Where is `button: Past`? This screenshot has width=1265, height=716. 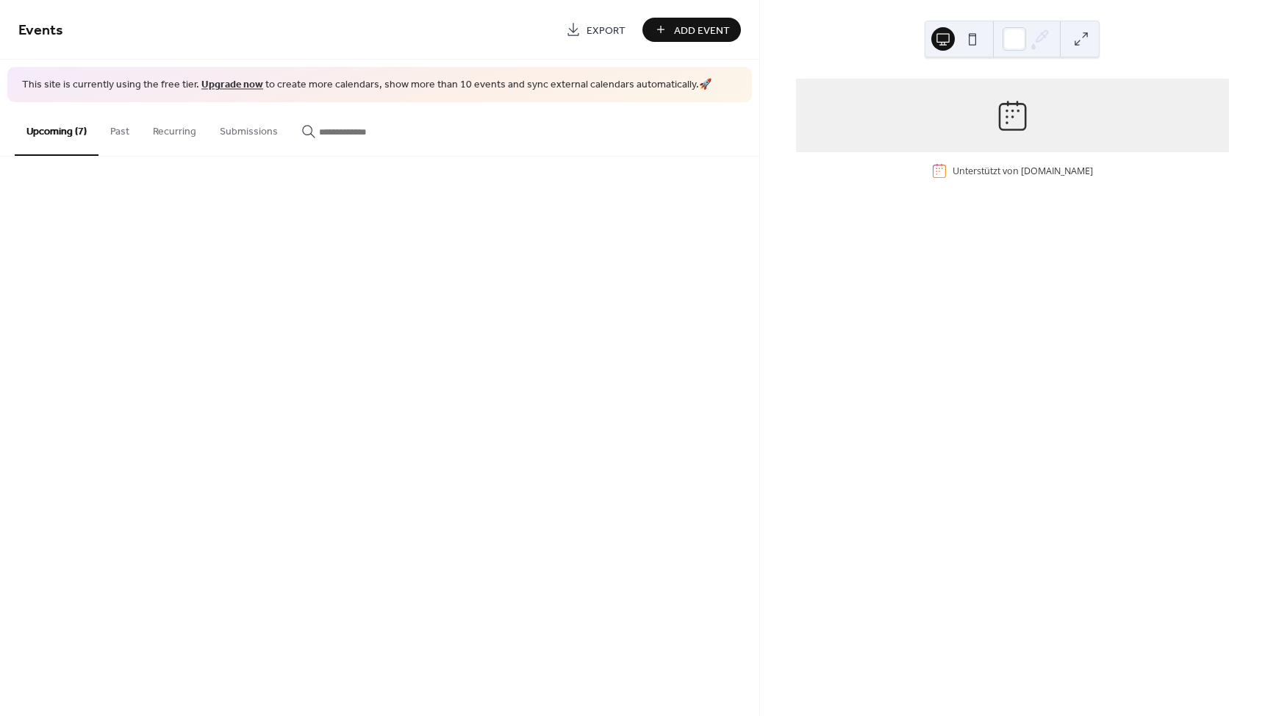
button: Past is located at coordinates (120, 128).